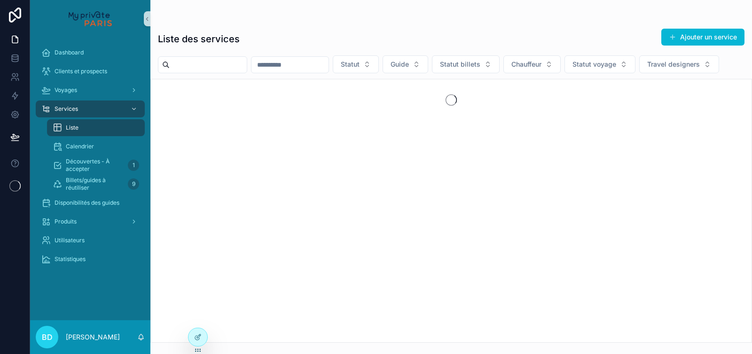  Describe the element at coordinates (199, 39) in the screenshot. I see `h1: Liste des services` at that location.